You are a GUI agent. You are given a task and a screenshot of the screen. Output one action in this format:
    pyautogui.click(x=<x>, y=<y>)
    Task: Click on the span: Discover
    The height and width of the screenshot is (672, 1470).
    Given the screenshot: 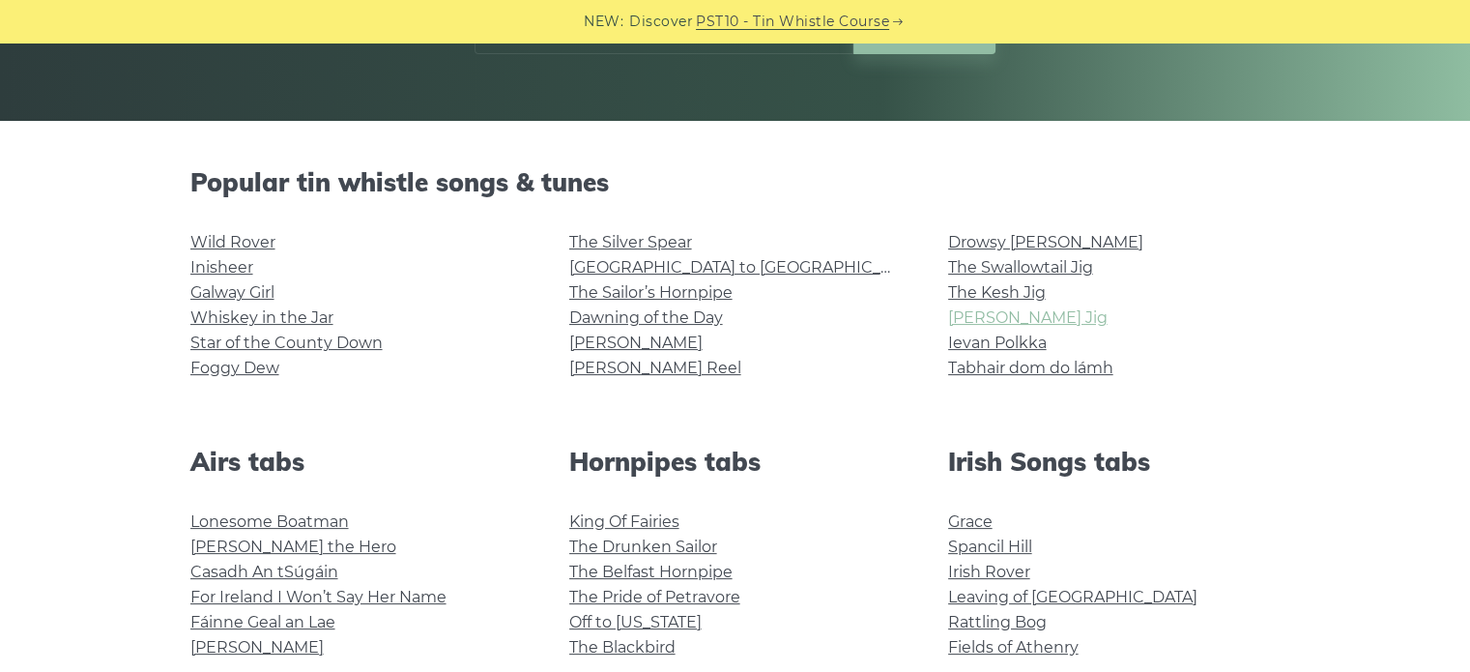 What is the action you would take?
    pyautogui.click(x=661, y=21)
    